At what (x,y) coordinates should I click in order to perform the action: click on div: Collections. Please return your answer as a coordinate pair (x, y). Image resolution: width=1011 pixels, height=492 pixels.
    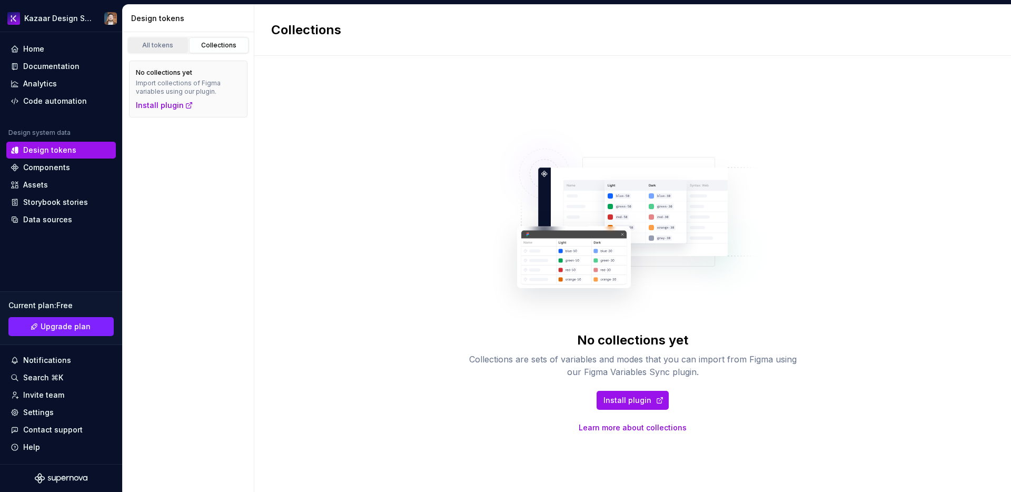
    Looking at the image, I should click on (219, 45).